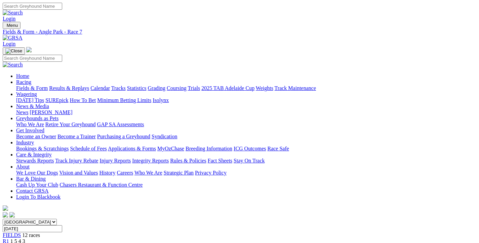 The image size is (479, 243). Describe the element at coordinates (101, 185) in the screenshot. I see `a: Chasers Restaurant & Function Centre` at that location.